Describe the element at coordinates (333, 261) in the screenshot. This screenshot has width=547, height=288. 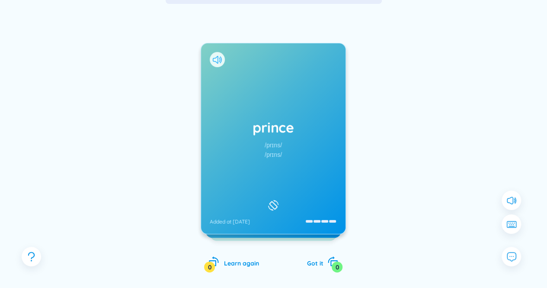
I see `span: rotate-right` at that location.